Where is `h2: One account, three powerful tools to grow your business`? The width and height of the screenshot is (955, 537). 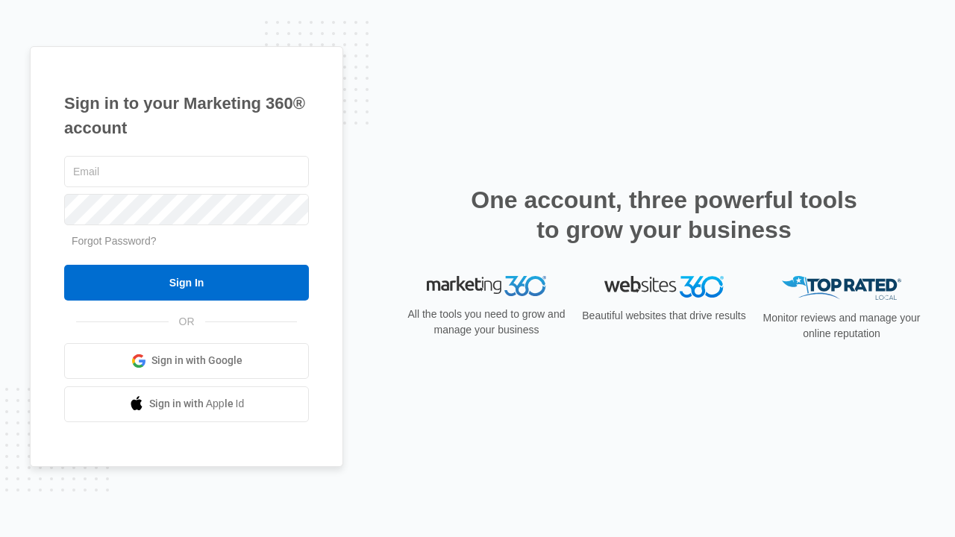 h2: One account, three powerful tools to grow your business is located at coordinates (664, 215).